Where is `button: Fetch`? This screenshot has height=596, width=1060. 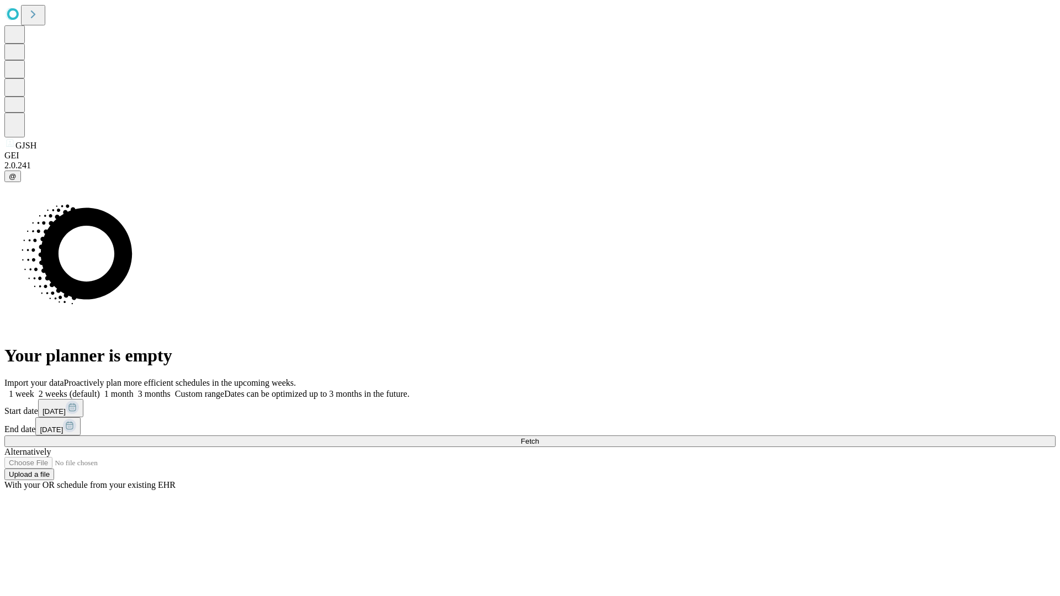
button: Fetch is located at coordinates (530, 441).